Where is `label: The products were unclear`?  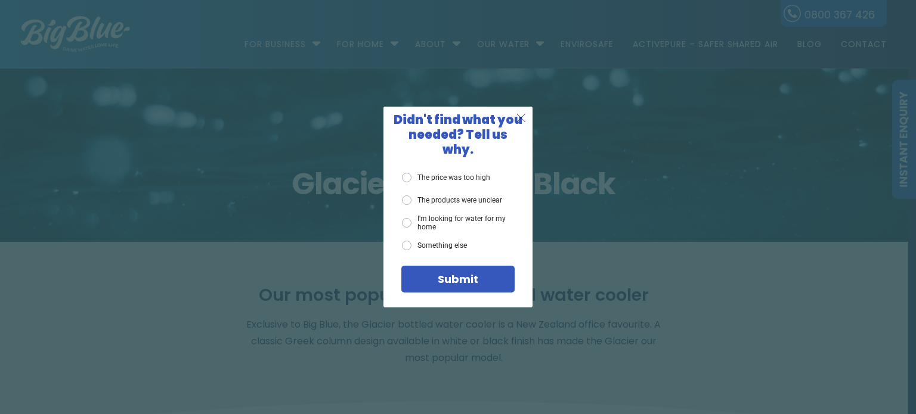 label: The products were unclear is located at coordinates (452, 200).